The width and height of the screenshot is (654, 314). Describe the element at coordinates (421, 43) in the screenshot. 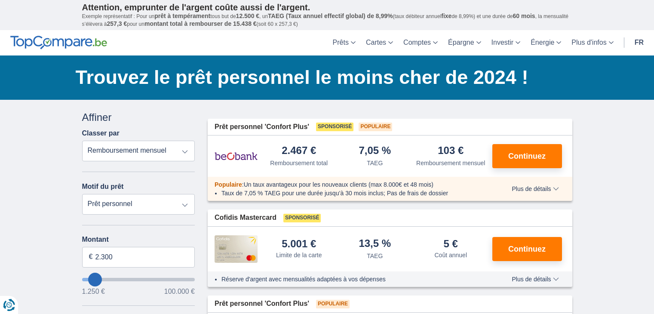

I see `a: Comptes` at that location.